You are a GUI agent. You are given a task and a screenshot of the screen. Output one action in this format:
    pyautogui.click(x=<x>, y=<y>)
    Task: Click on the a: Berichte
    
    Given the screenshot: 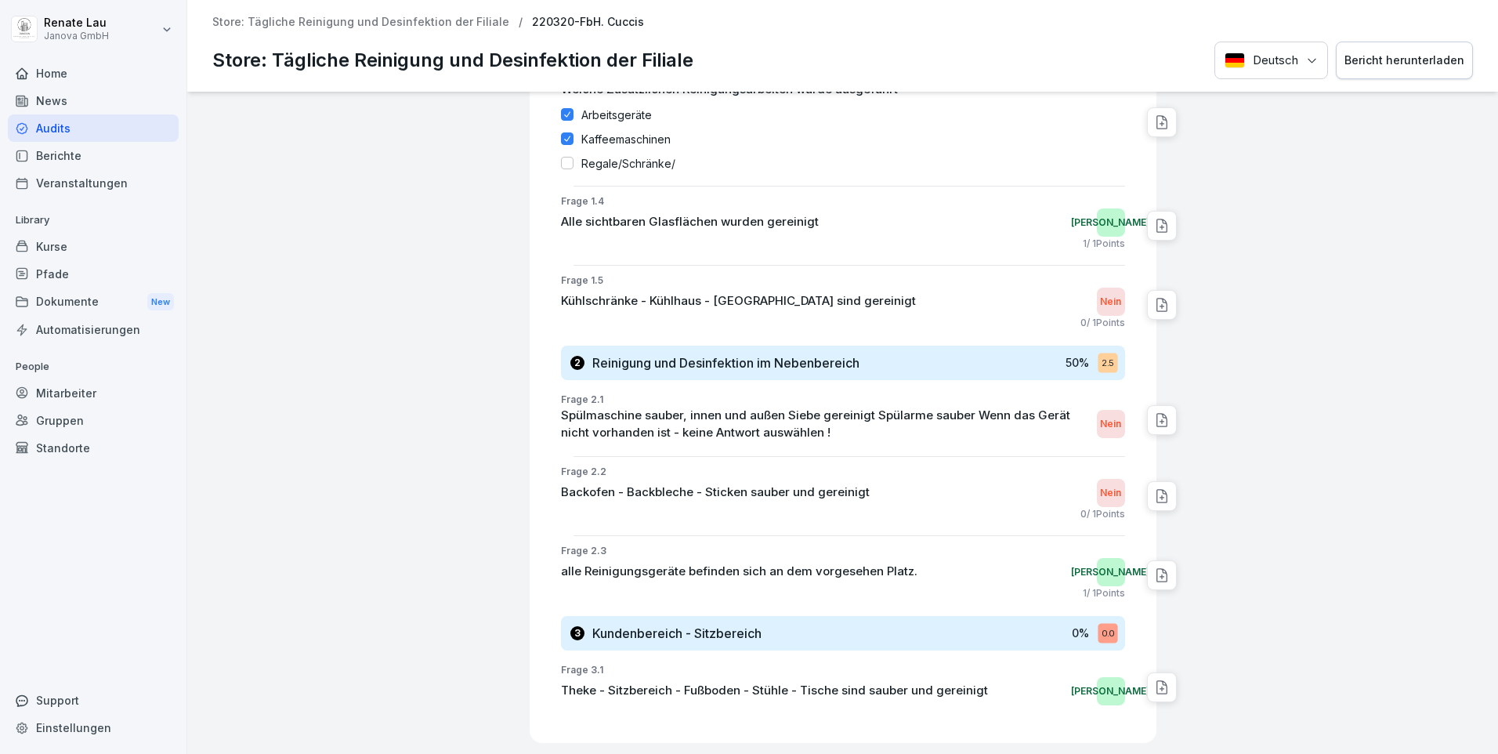 What is the action you would take?
    pyautogui.click(x=93, y=155)
    